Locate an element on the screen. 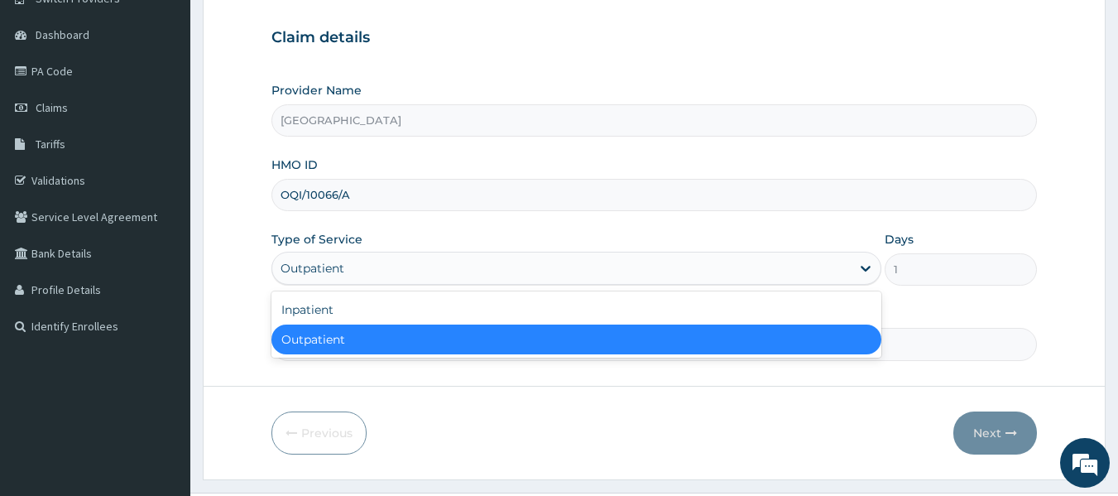  label: Provider Name is located at coordinates (316, 90).